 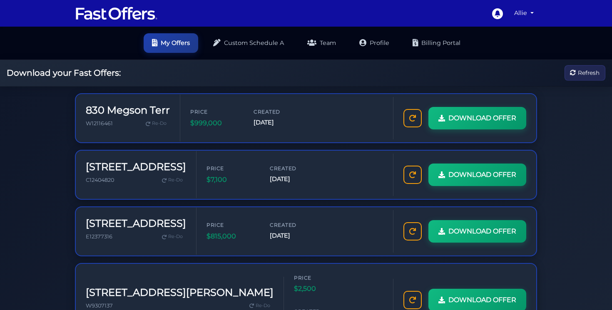 I want to click on h2: Download your Fast Offers:, so click(x=64, y=73).